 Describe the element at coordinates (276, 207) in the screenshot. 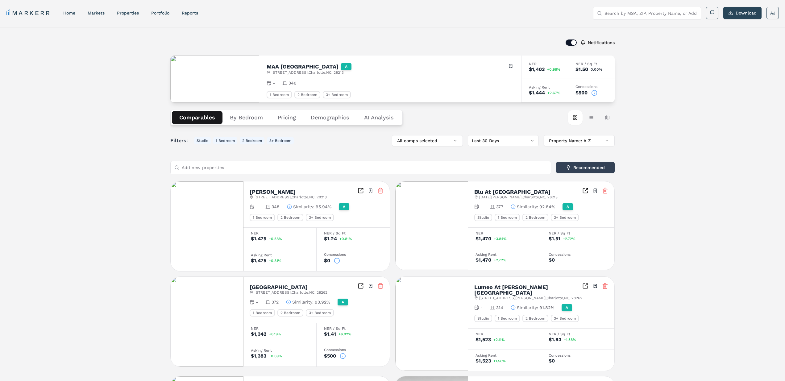

I see `span: 348` at that location.